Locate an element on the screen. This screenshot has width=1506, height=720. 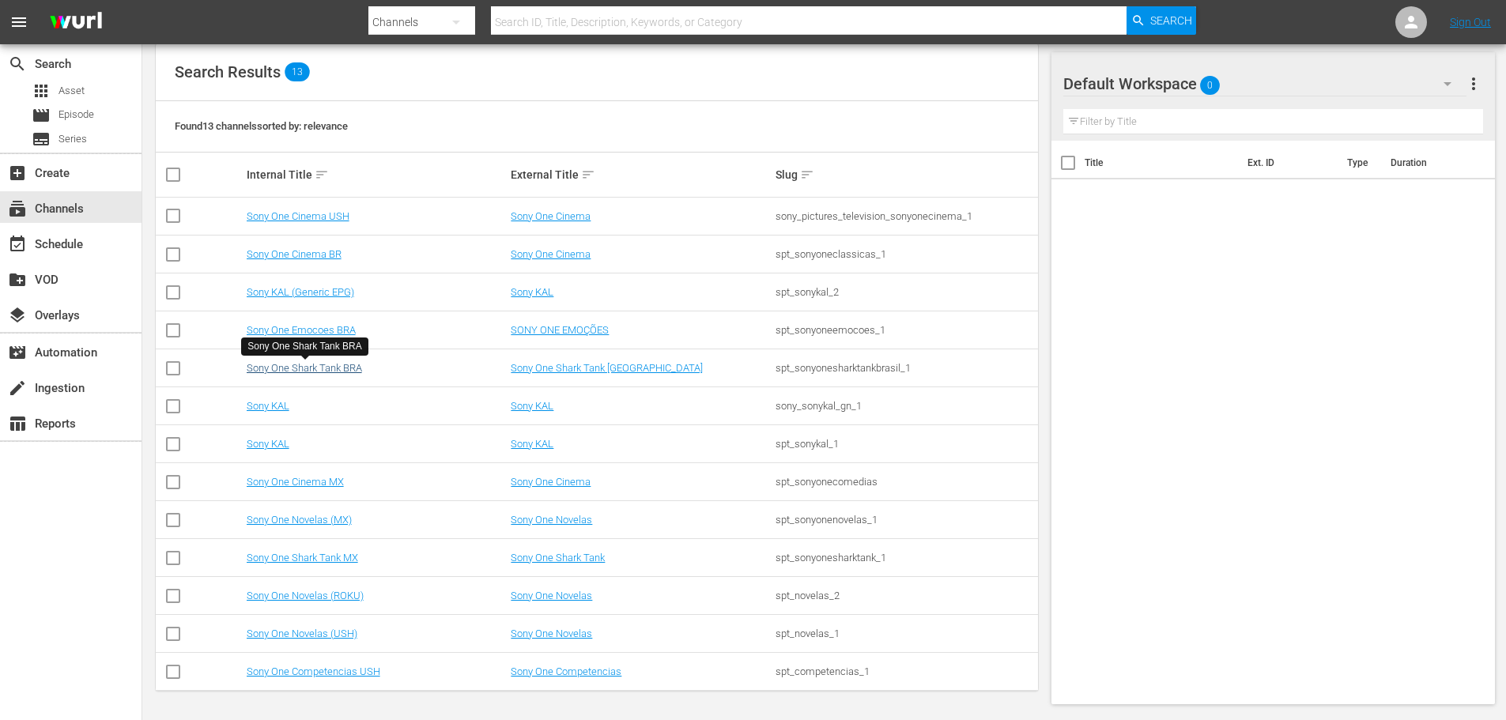
a: Sony One Cinema USH is located at coordinates (298, 216).